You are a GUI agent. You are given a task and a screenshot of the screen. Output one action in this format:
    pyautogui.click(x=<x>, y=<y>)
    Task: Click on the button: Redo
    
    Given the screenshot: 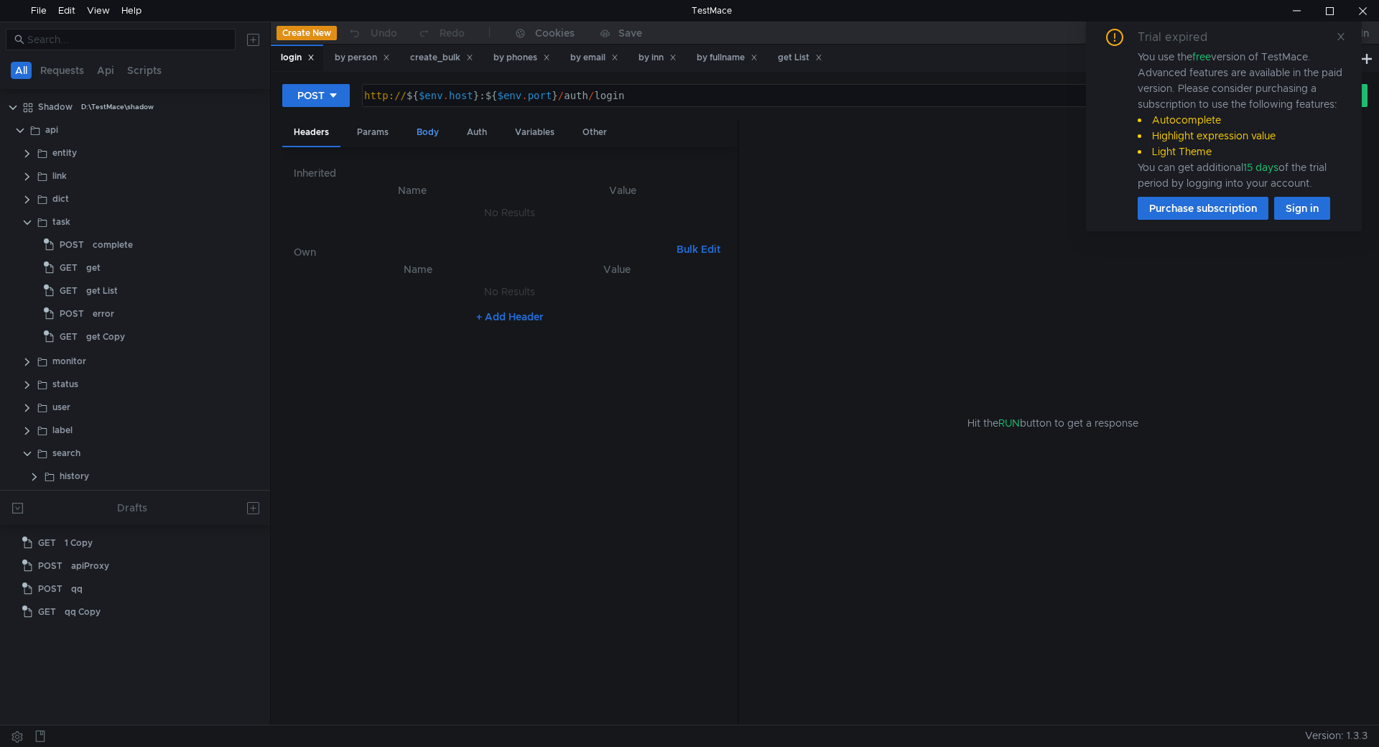 What is the action you would take?
    pyautogui.click(x=441, y=33)
    